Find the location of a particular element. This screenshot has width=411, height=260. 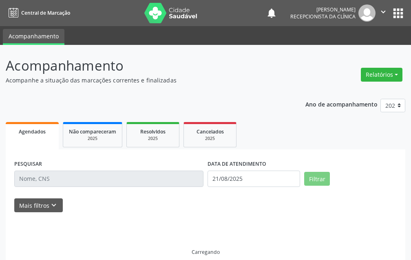

i: keyboard_arrow_down is located at coordinates (54, 205).